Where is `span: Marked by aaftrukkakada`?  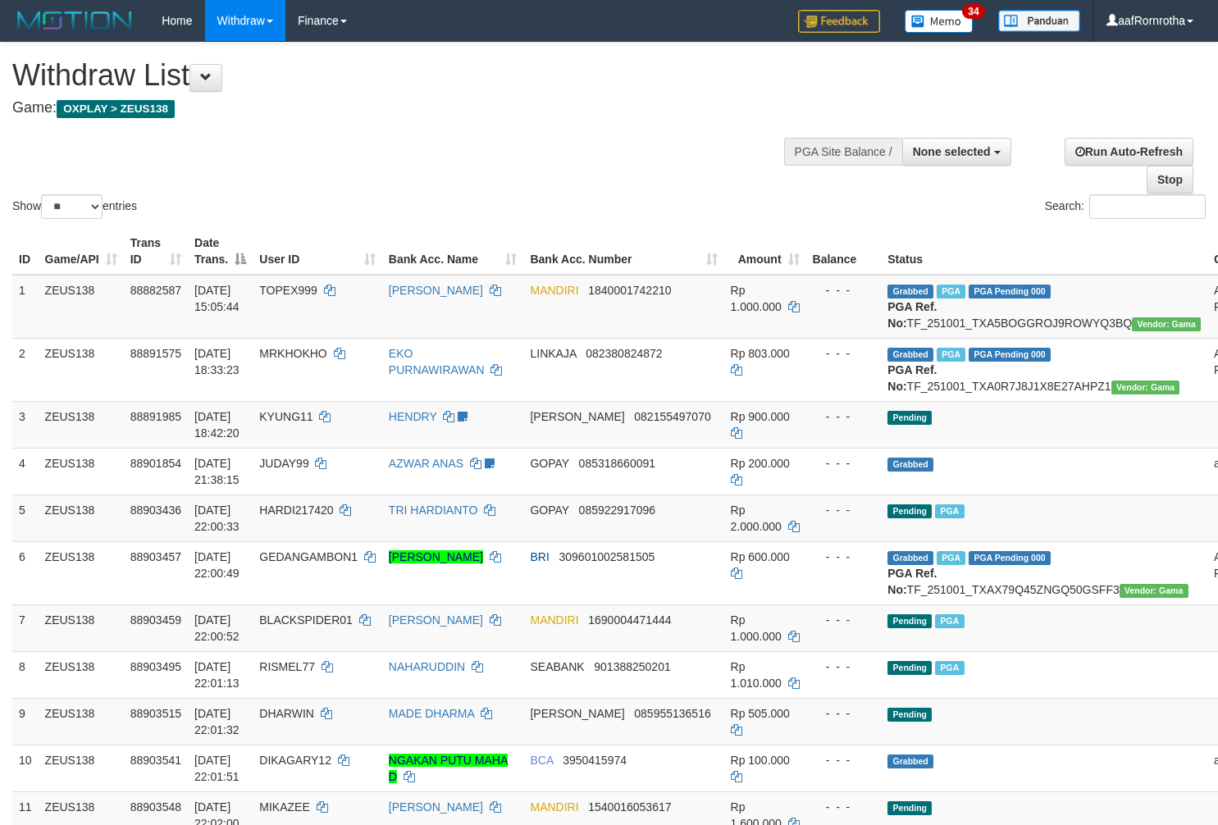
span: Marked by aaftrukkakada is located at coordinates (949, 668).